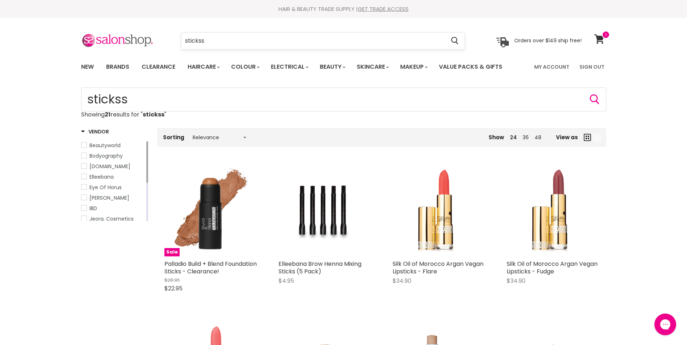  Describe the element at coordinates (496, 137) in the screenshot. I see `span: Show` at that location.